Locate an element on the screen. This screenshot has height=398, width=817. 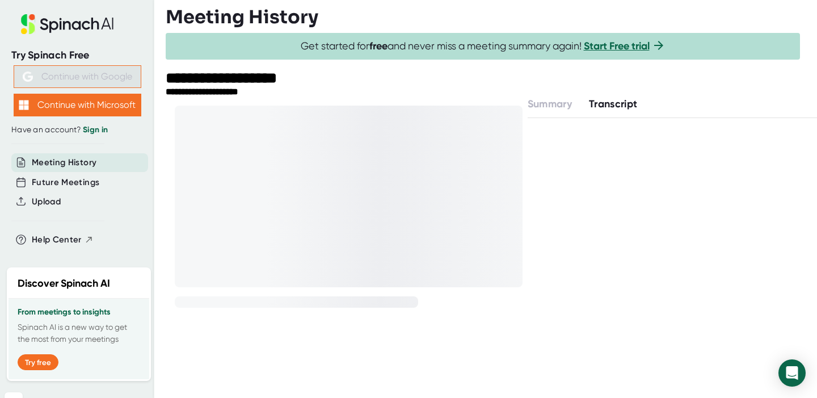
button: Summary is located at coordinates (550, 104).